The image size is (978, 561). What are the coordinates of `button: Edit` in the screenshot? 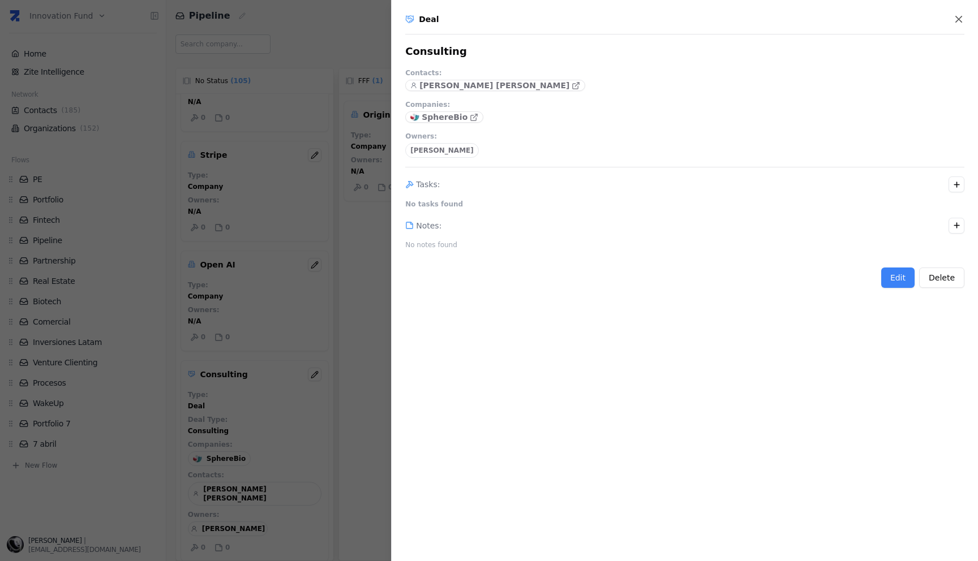 It's located at (897, 278).